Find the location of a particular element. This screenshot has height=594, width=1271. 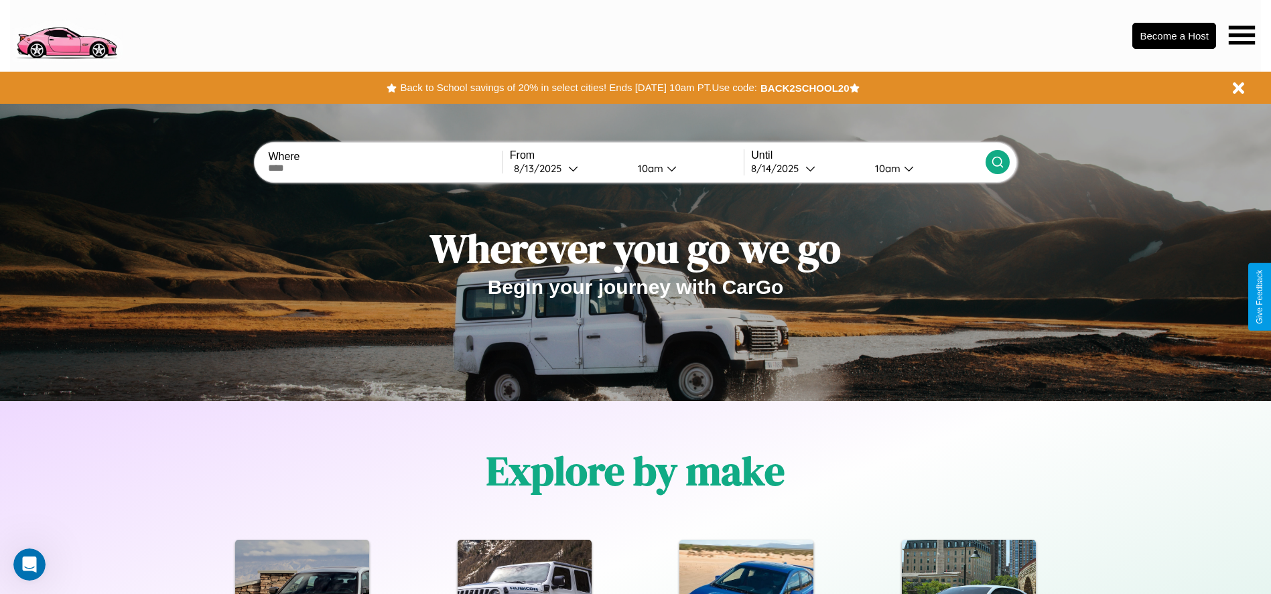

div: 8 / 13 / 2025 is located at coordinates (541, 168).